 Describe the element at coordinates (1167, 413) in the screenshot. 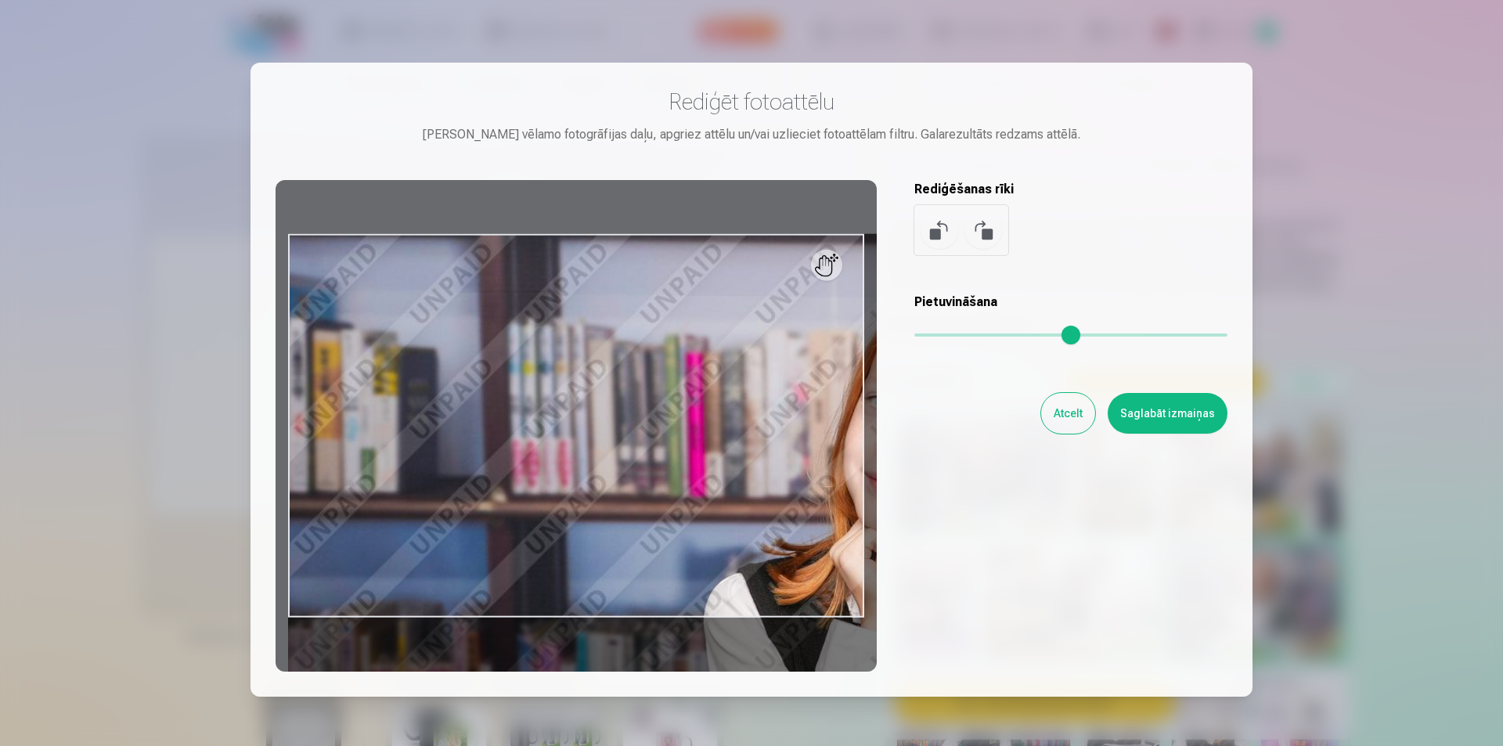

I see `button: Saglabāt izmaiņas` at that location.